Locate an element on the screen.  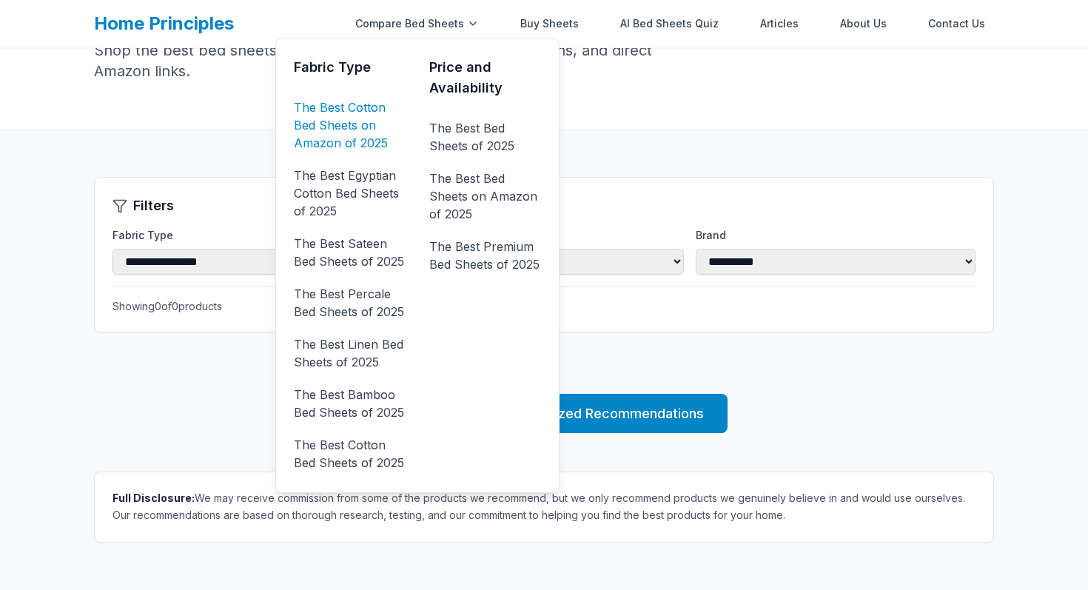
a: Home Principles is located at coordinates (164, 23).